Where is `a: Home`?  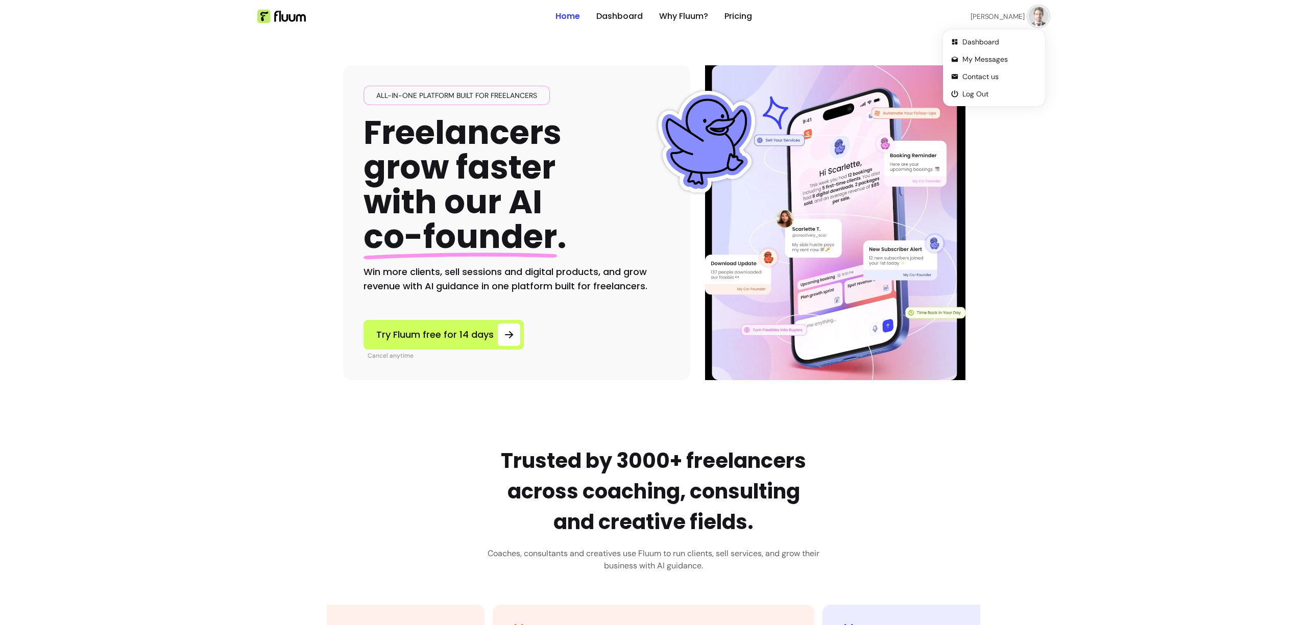 a: Home is located at coordinates (568, 16).